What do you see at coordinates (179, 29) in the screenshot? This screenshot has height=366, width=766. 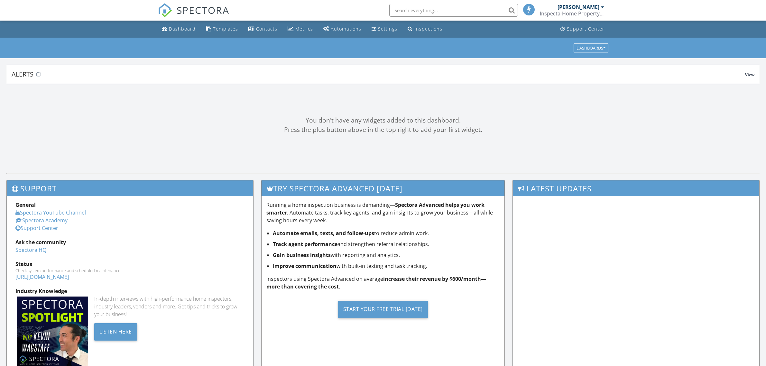 I see `a: Dashboard` at bounding box center [179, 29].